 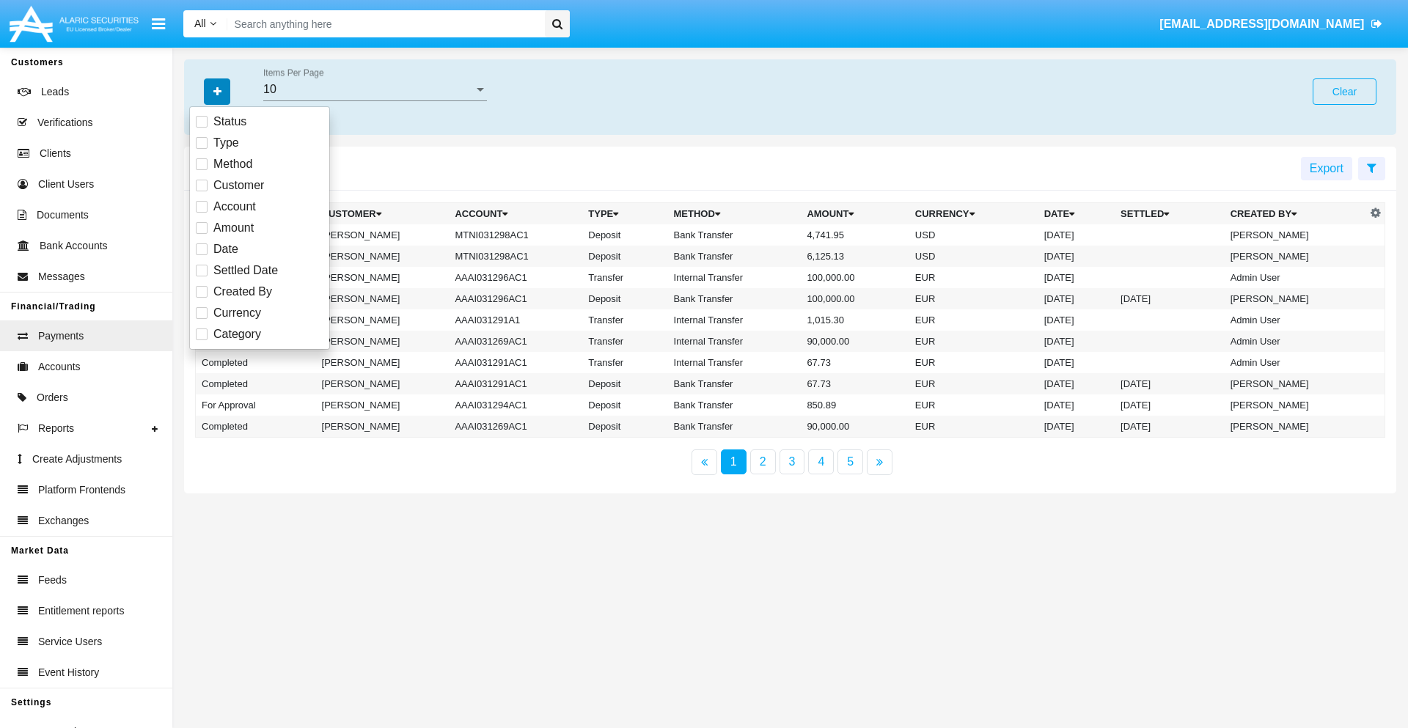 What do you see at coordinates (854, 214) in the screenshot?
I see `th: Amount` at bounding box center [854, 214].